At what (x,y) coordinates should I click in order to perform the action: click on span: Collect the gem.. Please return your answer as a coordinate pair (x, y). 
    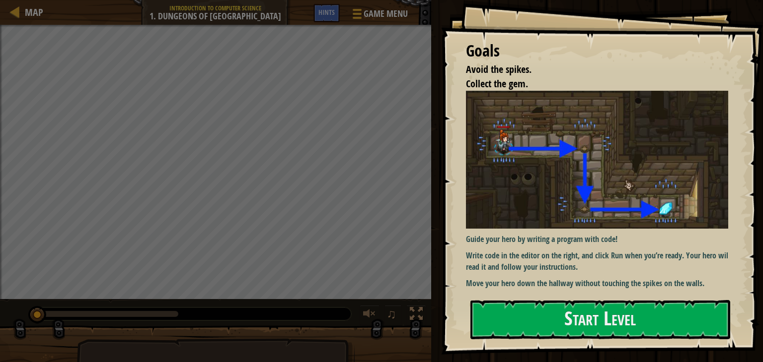
    Looking at the image, I should click on (497, 83).